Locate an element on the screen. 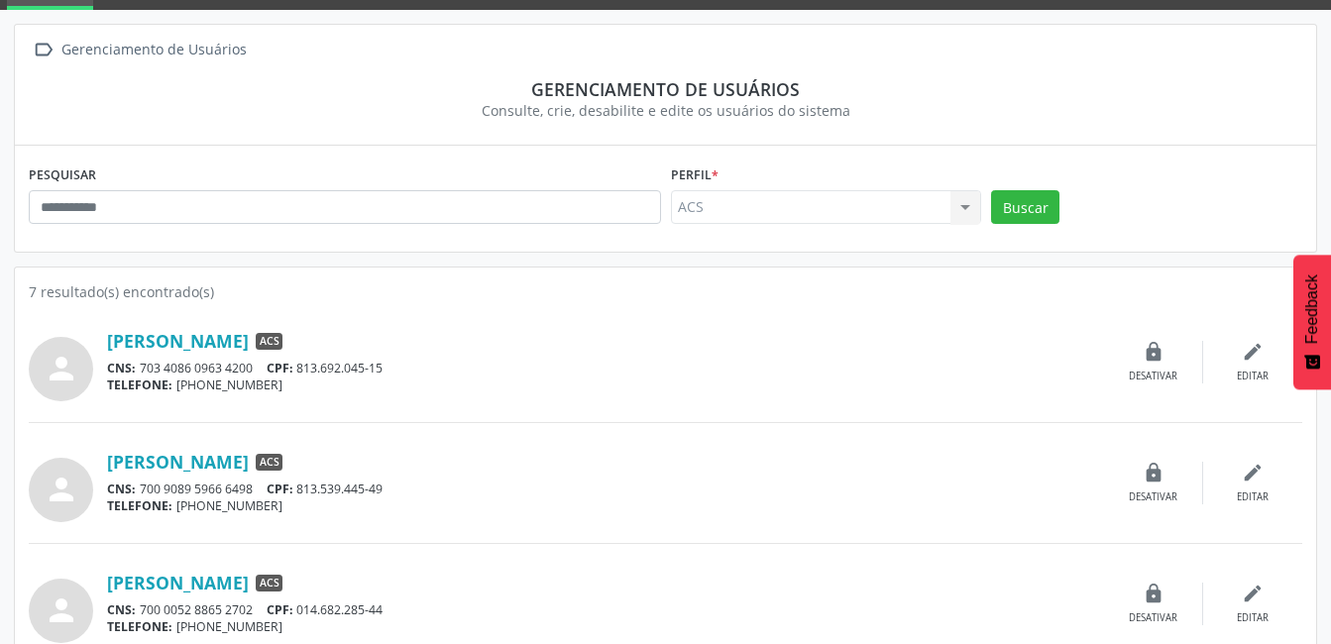 This screenshot has width=1331, height=644. label: Perfil is located at coordinates (695, 174).